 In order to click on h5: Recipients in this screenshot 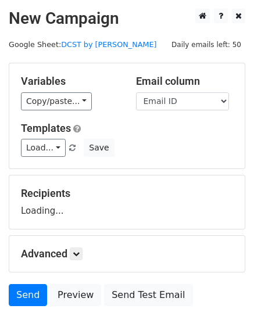, I will do `click(127, 194)`.